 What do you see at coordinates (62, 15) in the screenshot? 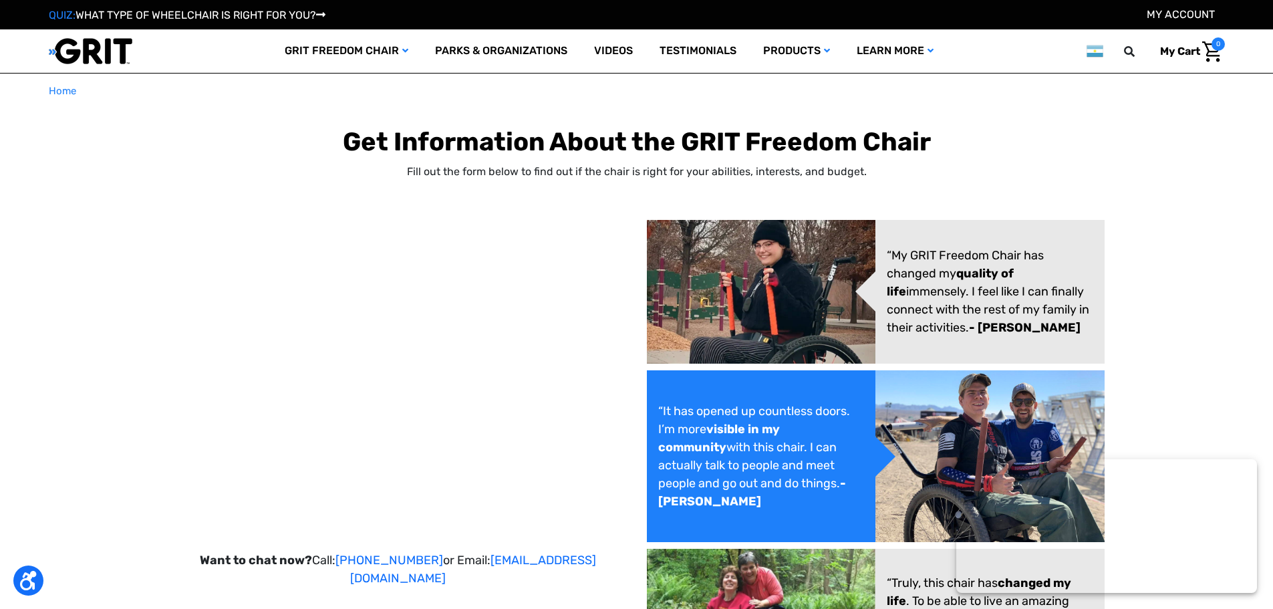
I see `span: QUIZ:` at bounding box center [62, 15].